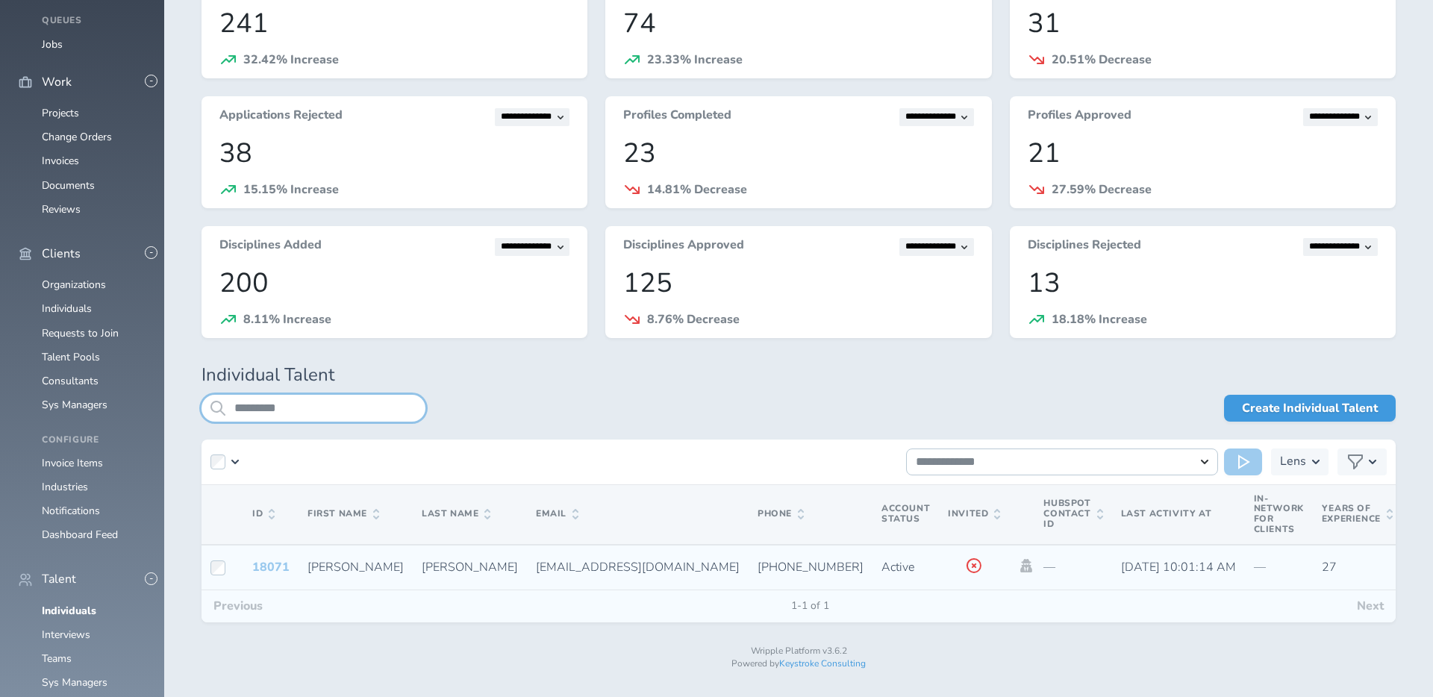 The image size is (1433, 697). I want to click on a: Change Orders, so click(77, 137).